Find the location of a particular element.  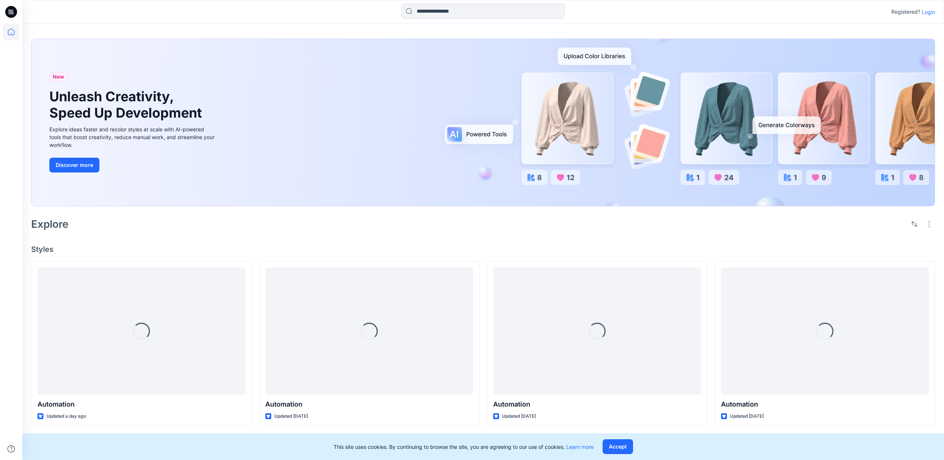

h1: Unleash Creativity, Speed Up Development is located at coordinates (127, 105).